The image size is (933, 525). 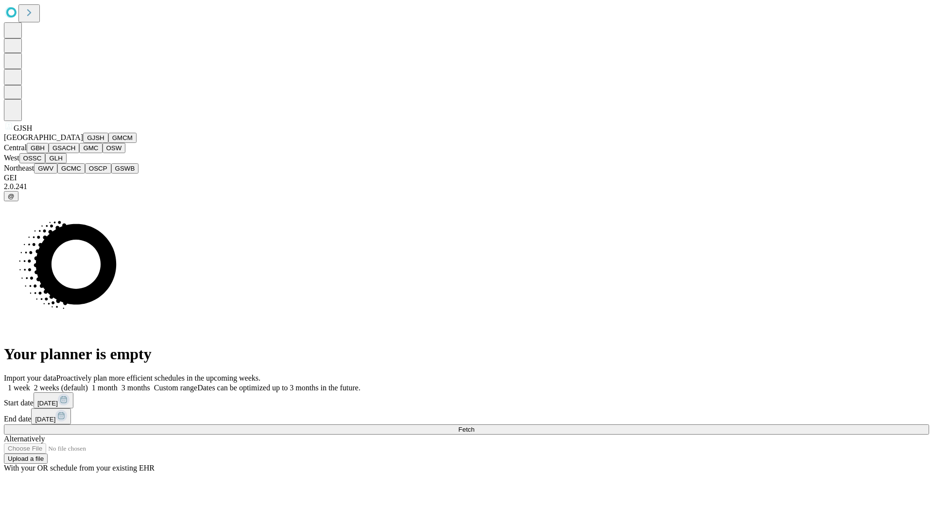 What do you see at coordinates (64, 148) in the screenshot?
I see `button: GSACH` at bounding box center [64, 148].